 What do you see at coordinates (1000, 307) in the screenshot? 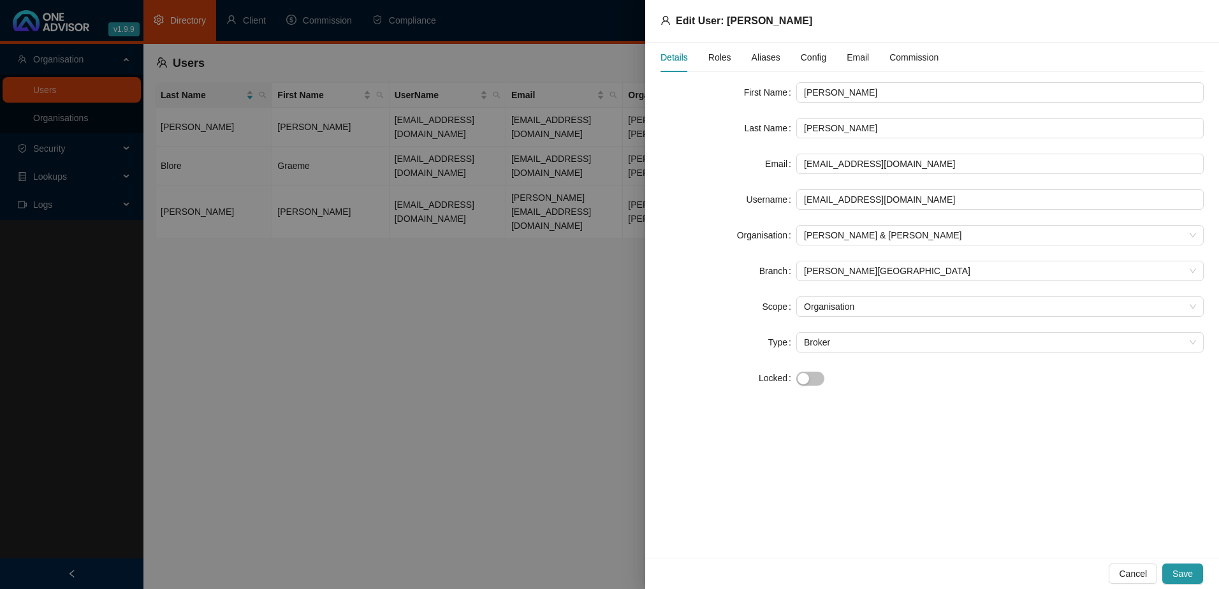
I see `span: Organisation` at bounding box center [1000, 307].